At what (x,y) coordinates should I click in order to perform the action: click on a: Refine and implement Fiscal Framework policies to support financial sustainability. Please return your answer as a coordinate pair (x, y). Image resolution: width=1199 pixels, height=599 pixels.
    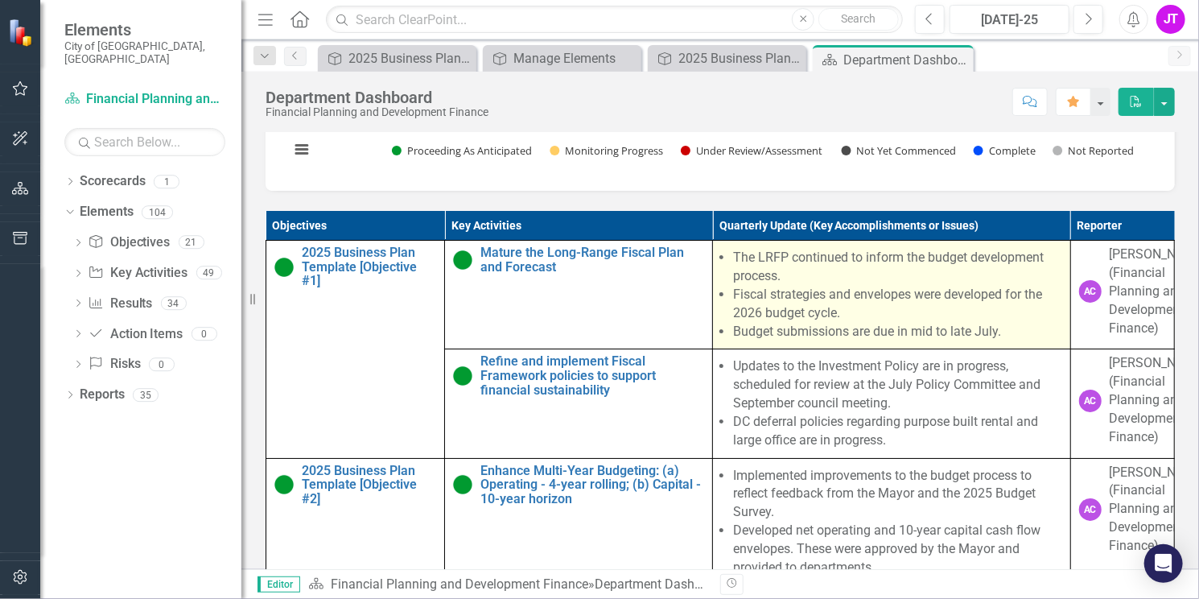
    Looking at the image, I should click on (592, 375).